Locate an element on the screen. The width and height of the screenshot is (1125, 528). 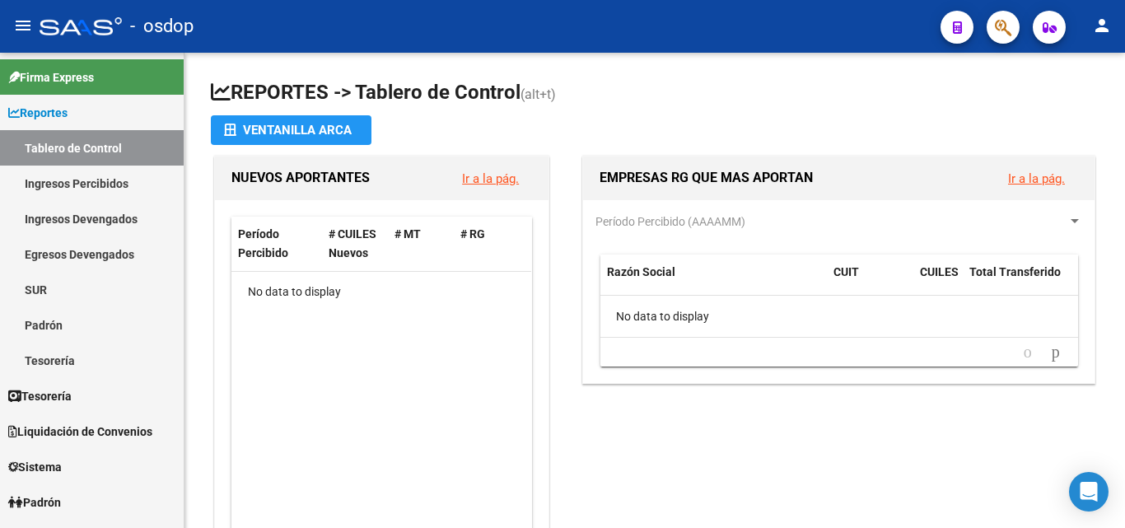
mat-icon: person is located at coordinates (1102, 26).